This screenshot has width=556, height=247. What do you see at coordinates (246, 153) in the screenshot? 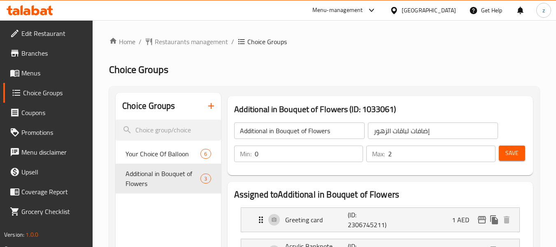
I see `p: Min:` at bounding box center [246, 153].